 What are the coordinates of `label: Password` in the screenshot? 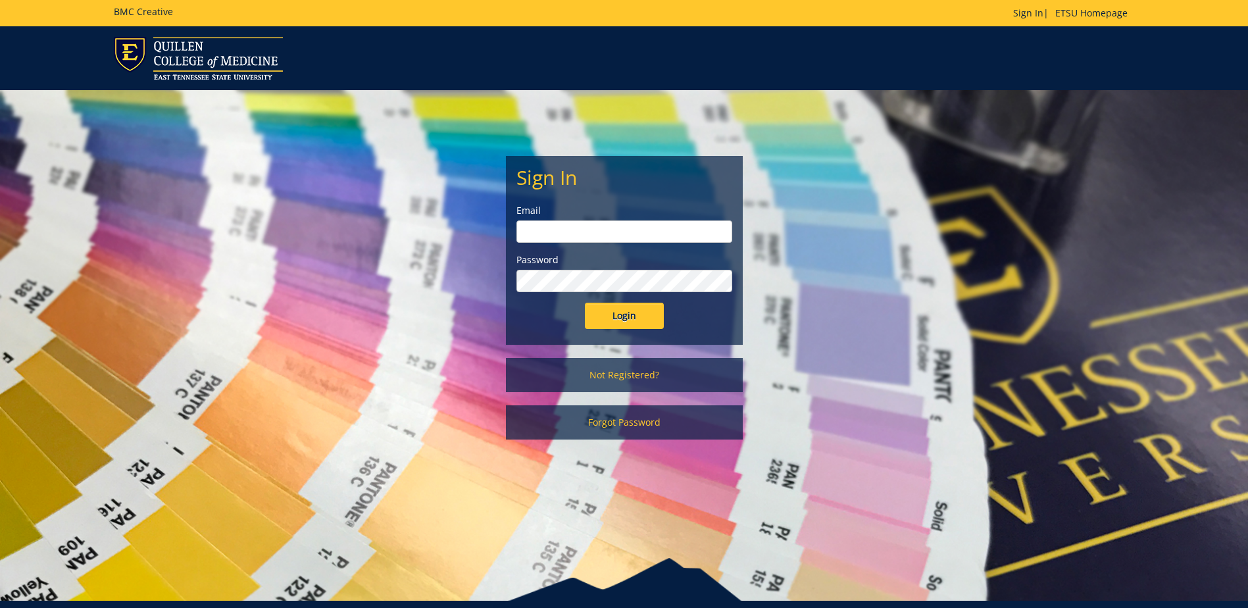 It's located at (624, 260).